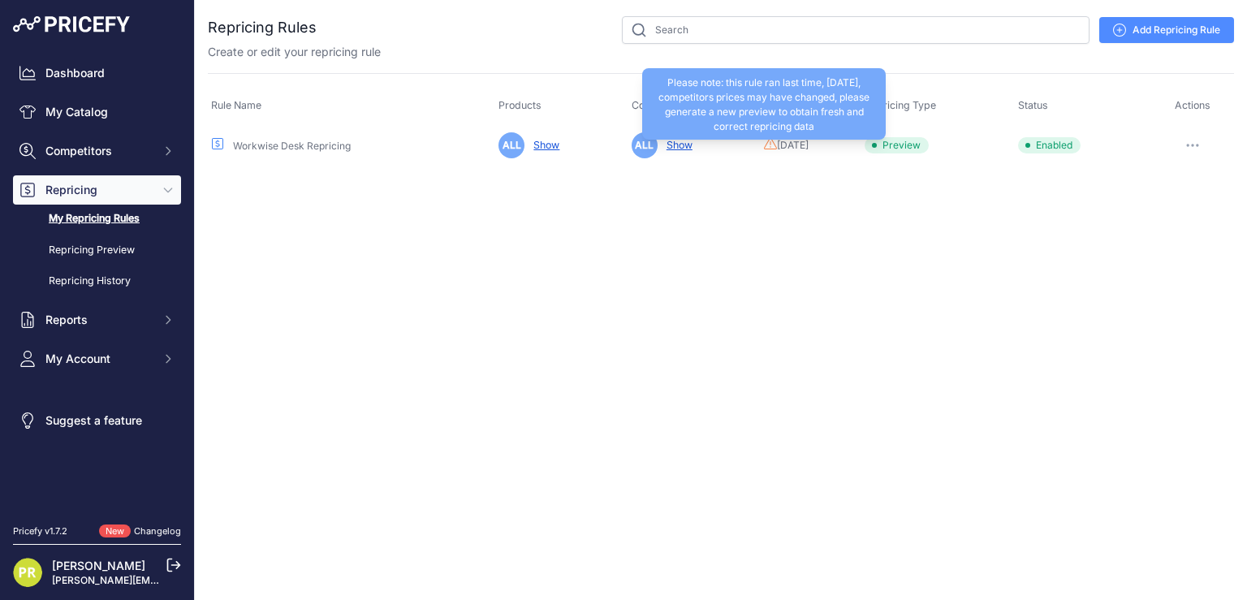  What do you see at coordinates (98, 320) in the screenshot?
I see `span: Reports` at bounding box center [98, 320].